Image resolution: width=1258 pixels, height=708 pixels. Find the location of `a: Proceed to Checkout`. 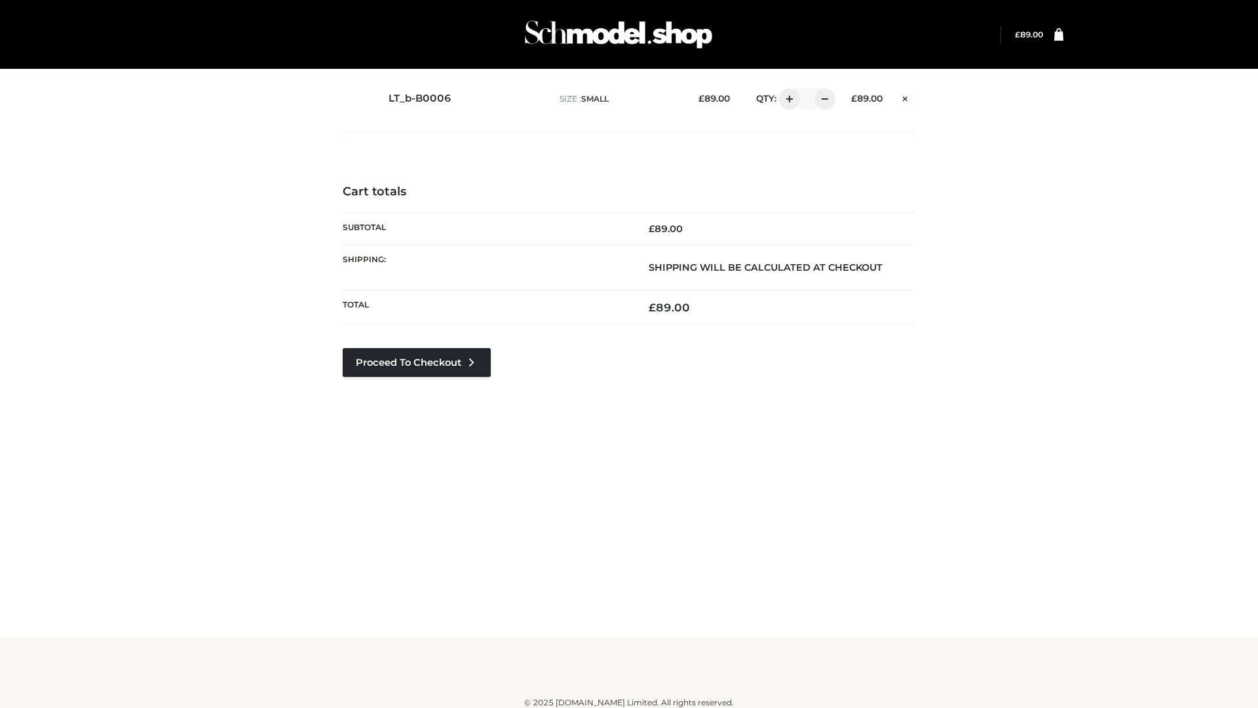

a: Proceed to Checkout is located at coordinates (417, 362).